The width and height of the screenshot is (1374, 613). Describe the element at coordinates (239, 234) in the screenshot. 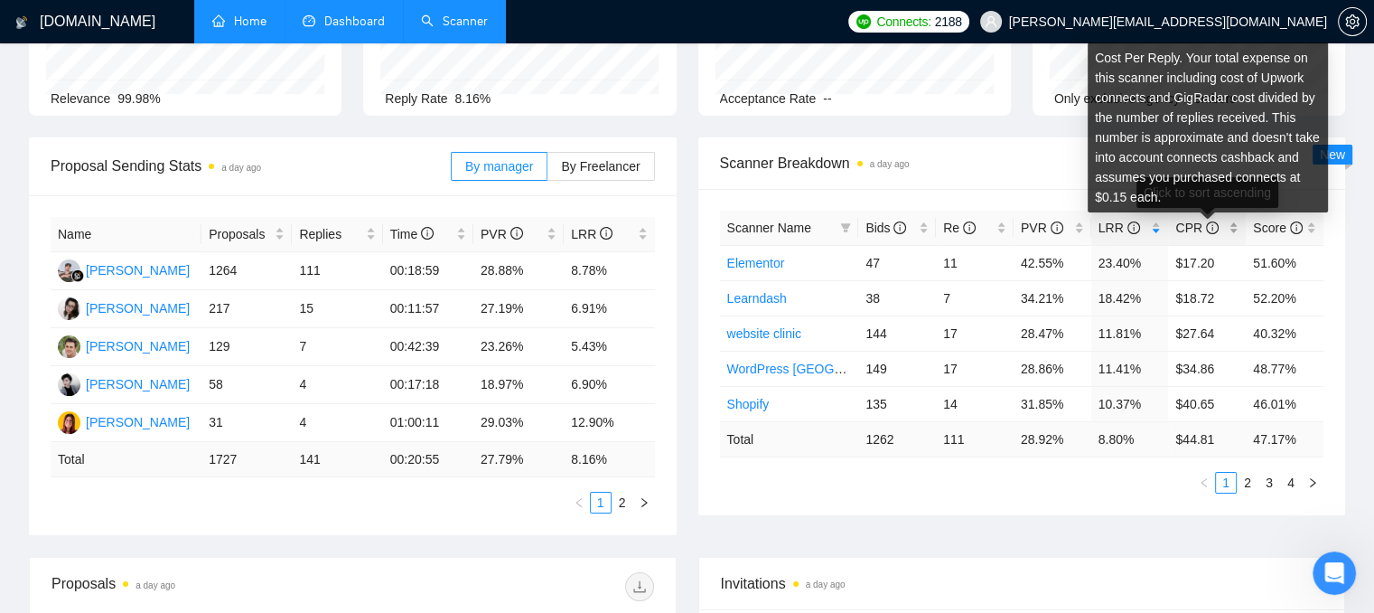

I see `span: Proposals` at that location.